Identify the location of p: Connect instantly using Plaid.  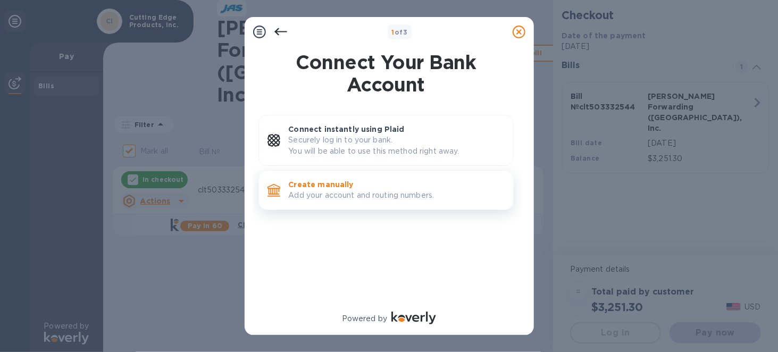
(396, 129).